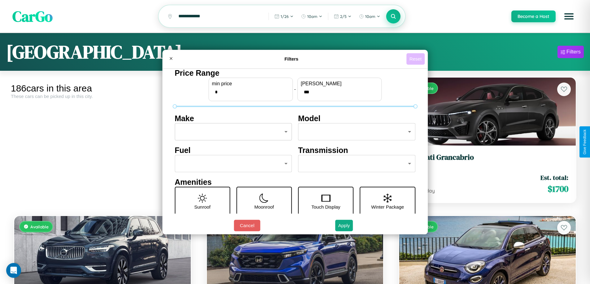 This screenshot has width=590, height=284. What do you see at coordinates (388, 207) in the screenshot?
I see `p: Winter Package` at bounding box center [388, 207].